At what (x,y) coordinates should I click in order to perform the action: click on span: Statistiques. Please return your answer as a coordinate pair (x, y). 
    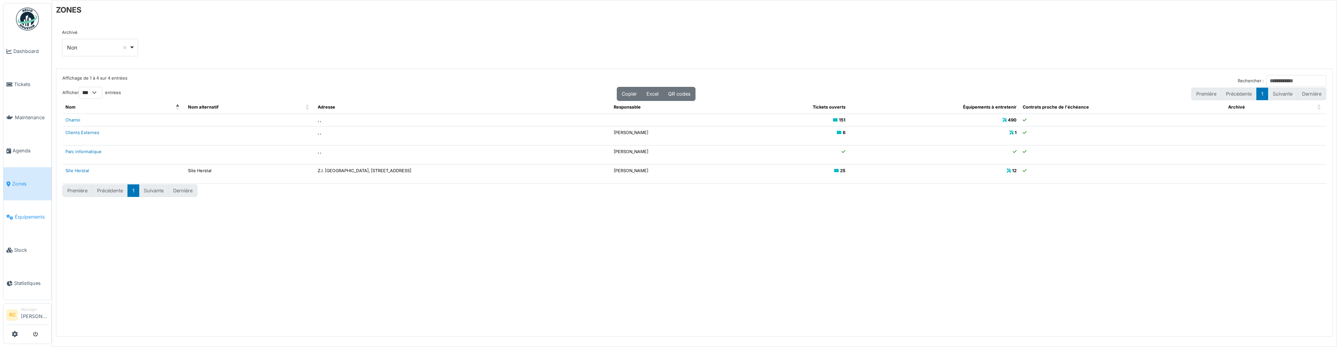
    Looking at the image, I should click on (31, 283).